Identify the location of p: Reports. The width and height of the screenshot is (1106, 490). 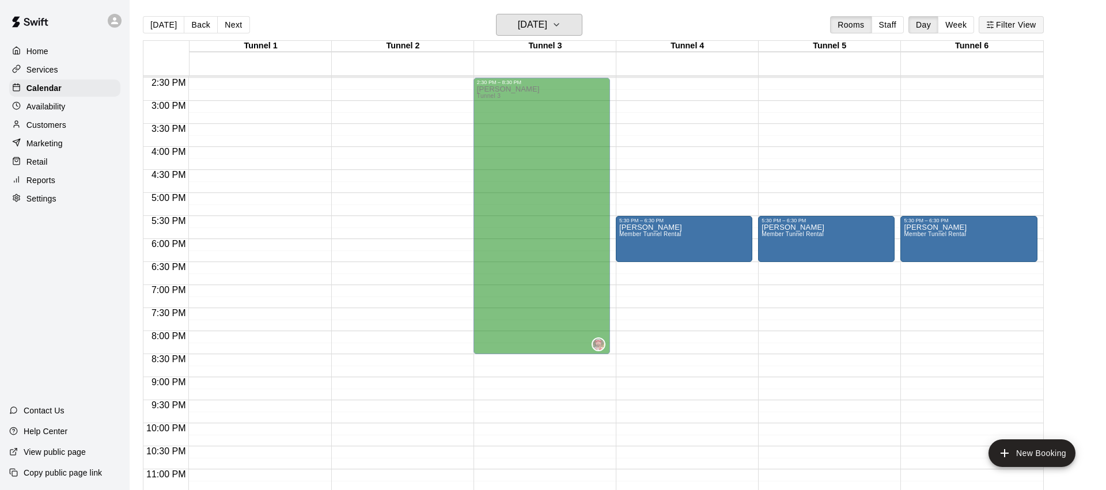
(41, 180).